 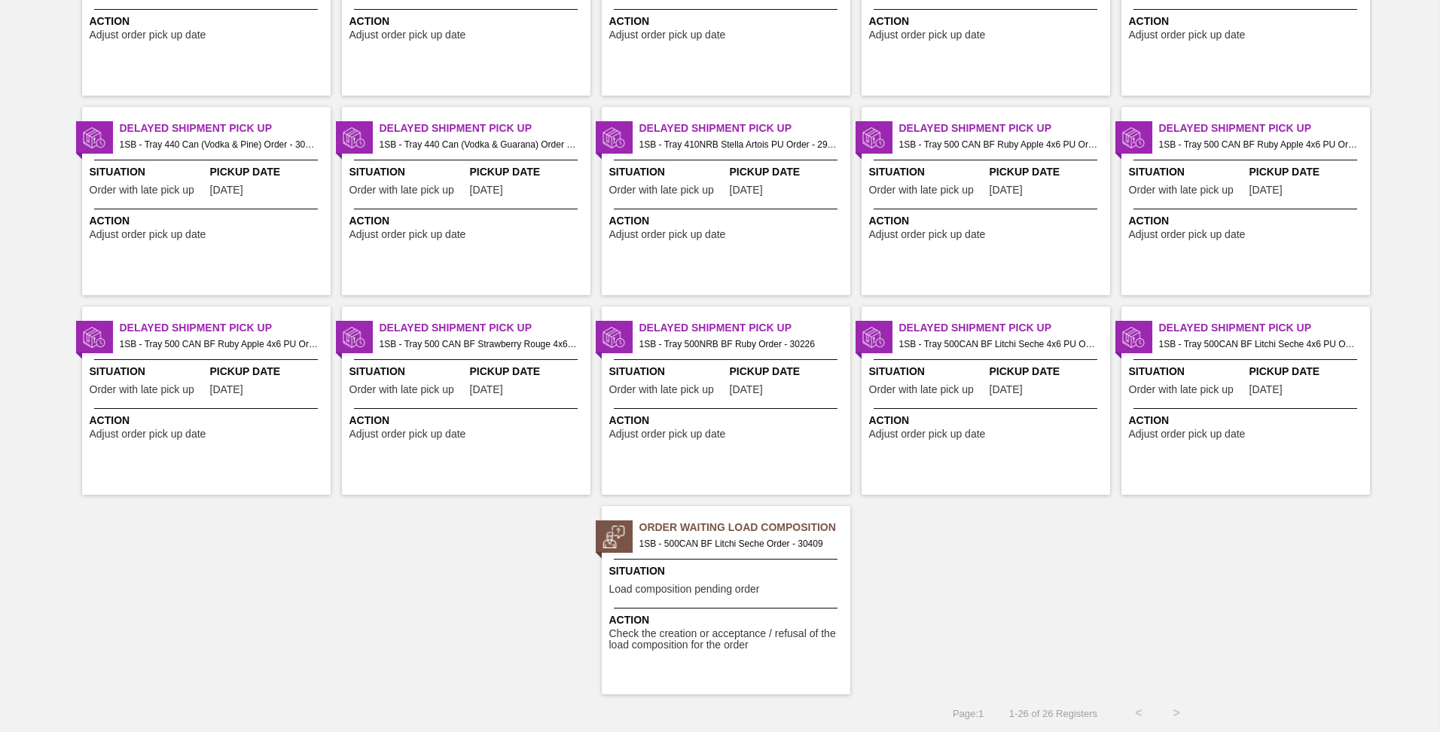 I want to click on span: 1SB - 500CAN BF Litchi Seche Order - 30409, so click(x=739, y=544).